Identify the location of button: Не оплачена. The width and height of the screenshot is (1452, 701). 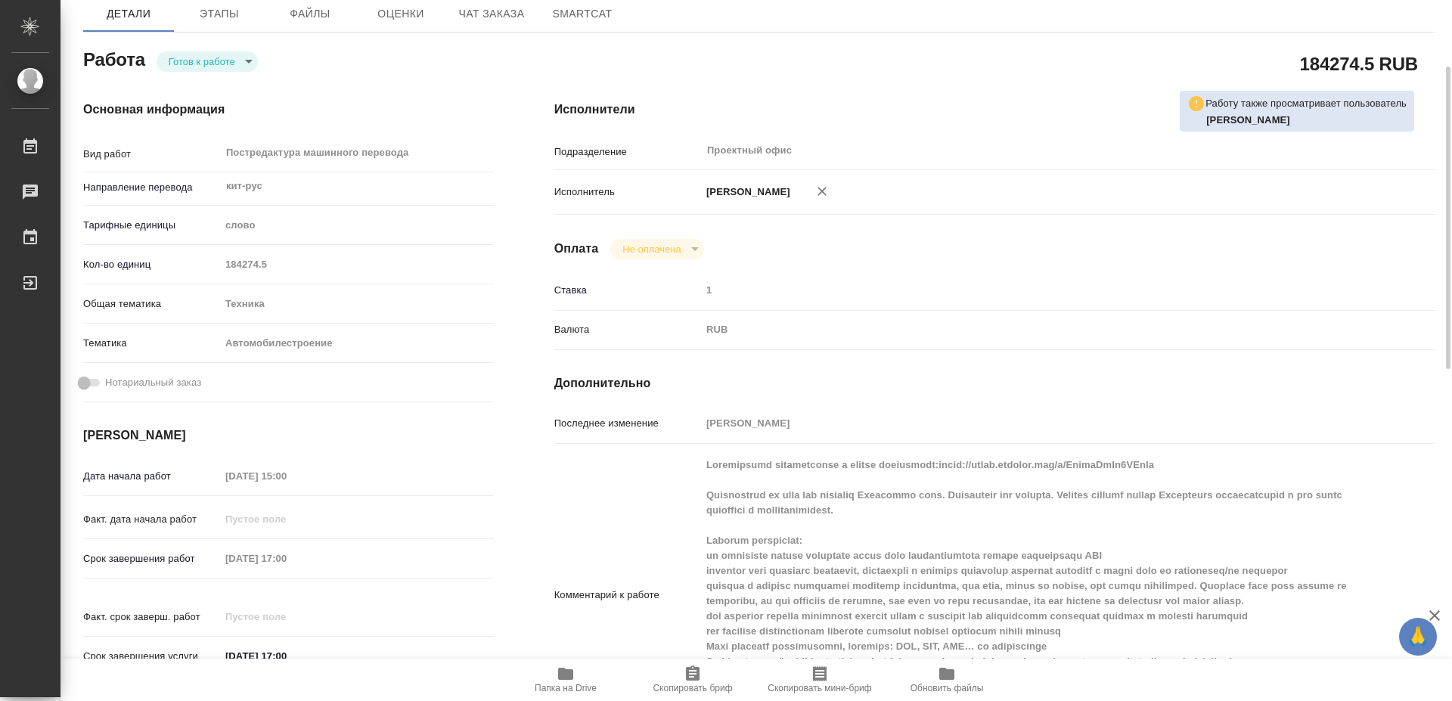
(651, 249).